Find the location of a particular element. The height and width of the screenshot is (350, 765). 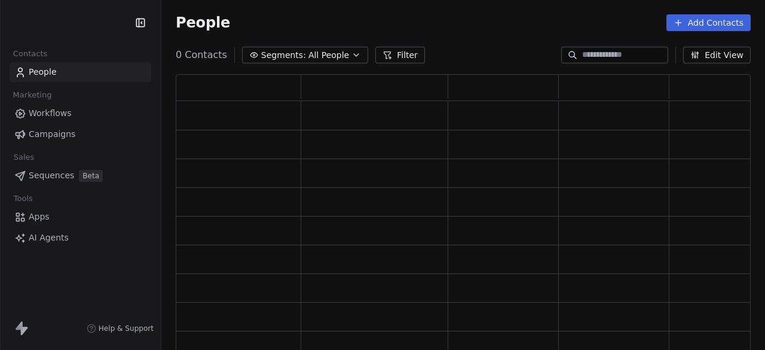

a: SequencesBeta is located at coordinates (80, 175).